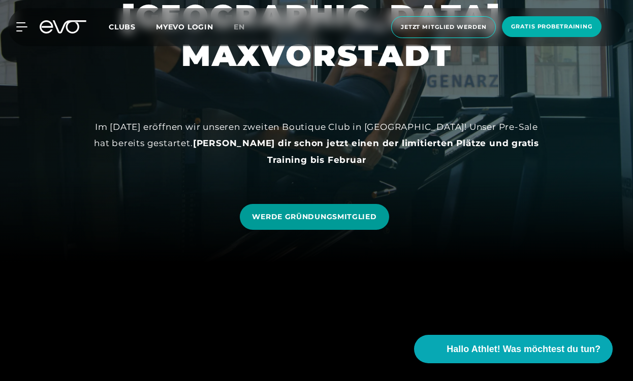 The height and width of the screenshot is (381, 633). Describe the element at coordinates (245, 27) in the screenshot. I see `a: en` at that location.